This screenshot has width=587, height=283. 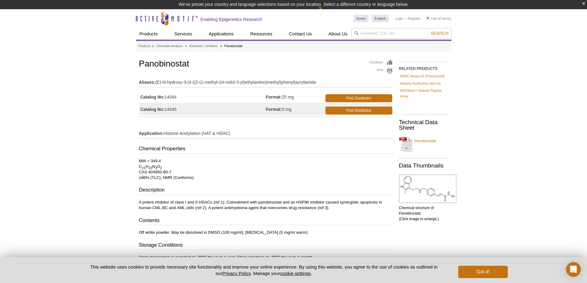 What do you see at coordinates (483, 272) in the screenshot?
I see `button: Got it!` at bounding box center [483, 272].